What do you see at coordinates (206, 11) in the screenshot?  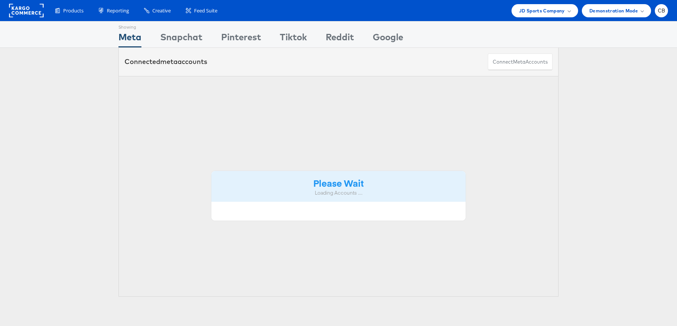 I see `span: Feed Suite` at bounding box center [206, 11].